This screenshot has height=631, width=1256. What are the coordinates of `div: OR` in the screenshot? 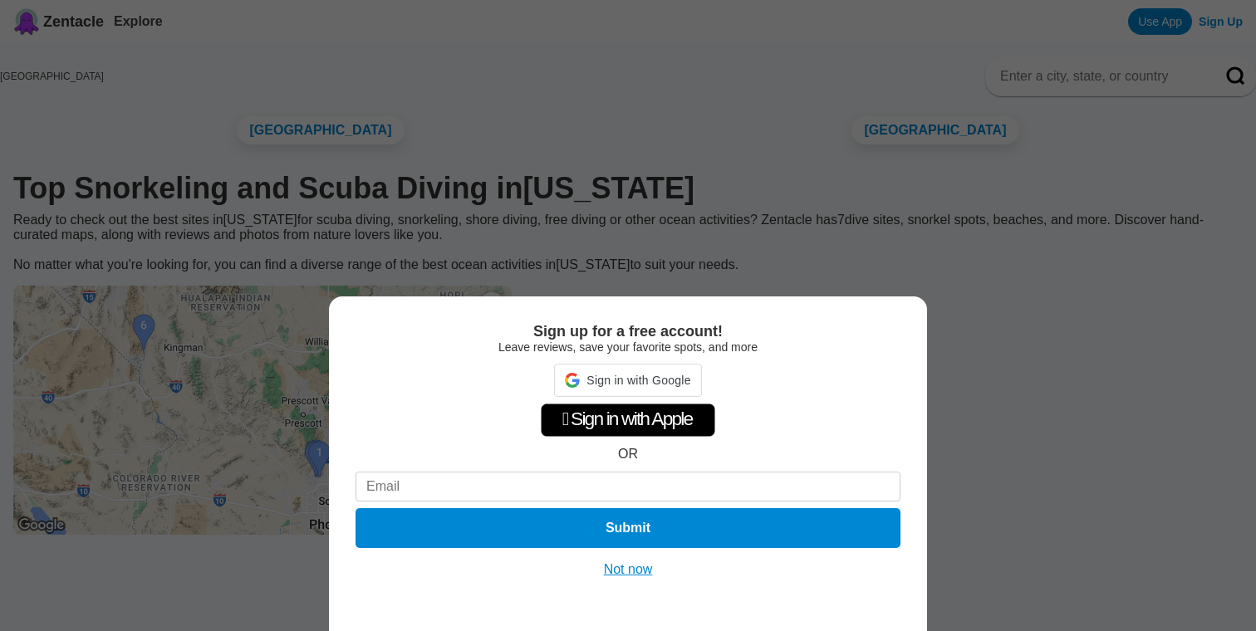 It's located at (628, 454).